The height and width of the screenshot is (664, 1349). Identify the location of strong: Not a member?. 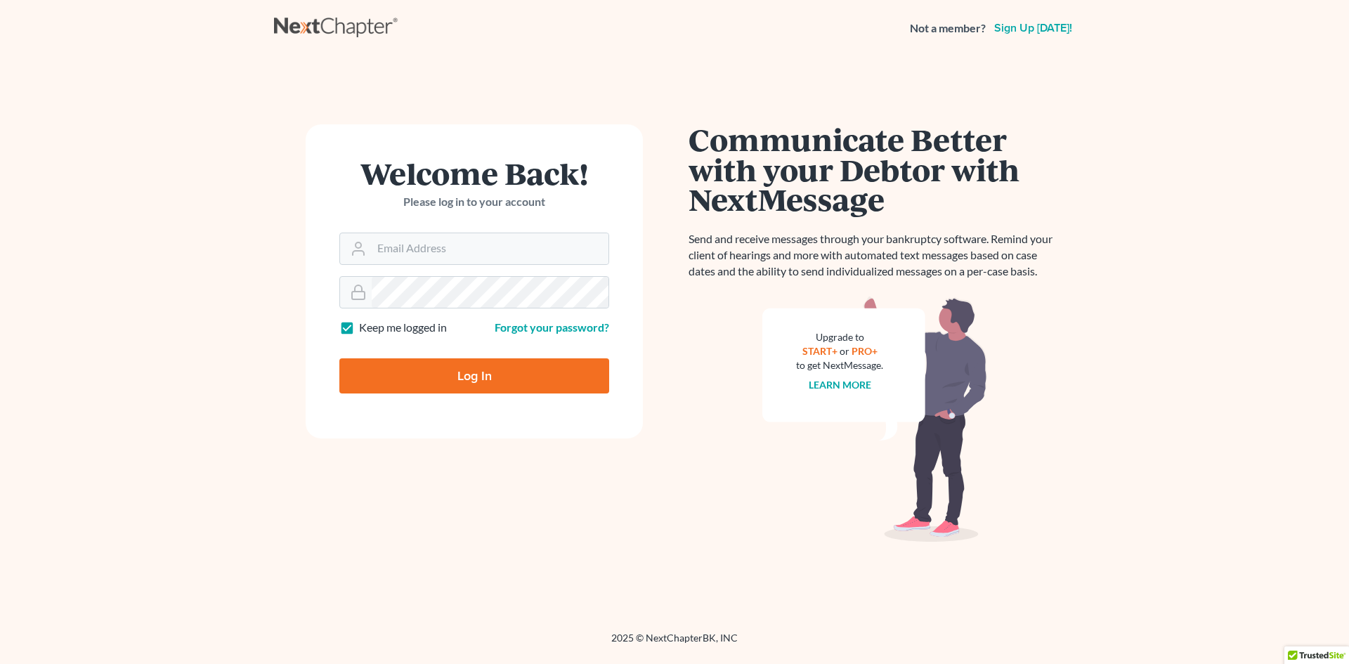
(948, 28).